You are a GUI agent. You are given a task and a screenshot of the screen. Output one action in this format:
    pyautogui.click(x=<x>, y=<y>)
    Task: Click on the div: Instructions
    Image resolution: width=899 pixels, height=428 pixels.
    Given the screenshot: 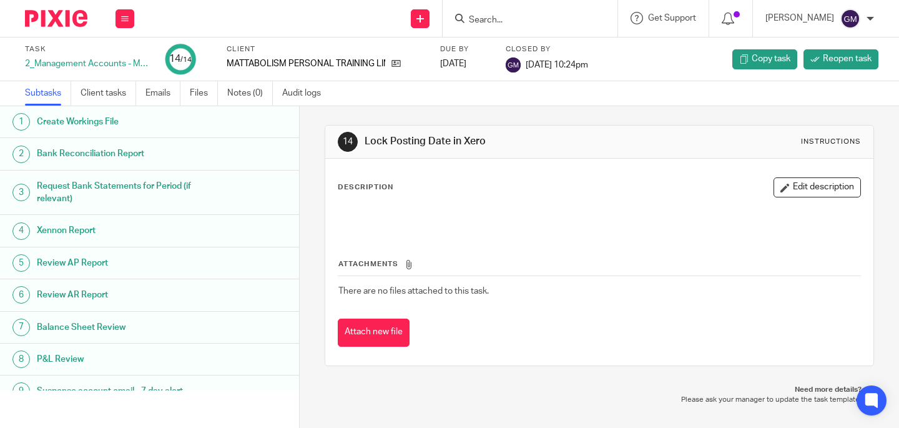 What is the action you would take?
    pyautogui.click(x=831, y=142)
    